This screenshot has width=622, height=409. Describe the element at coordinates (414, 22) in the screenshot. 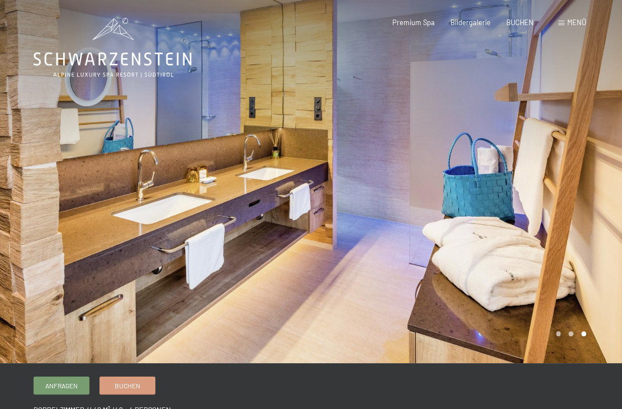

I see `a: Premium Spa` at that location.